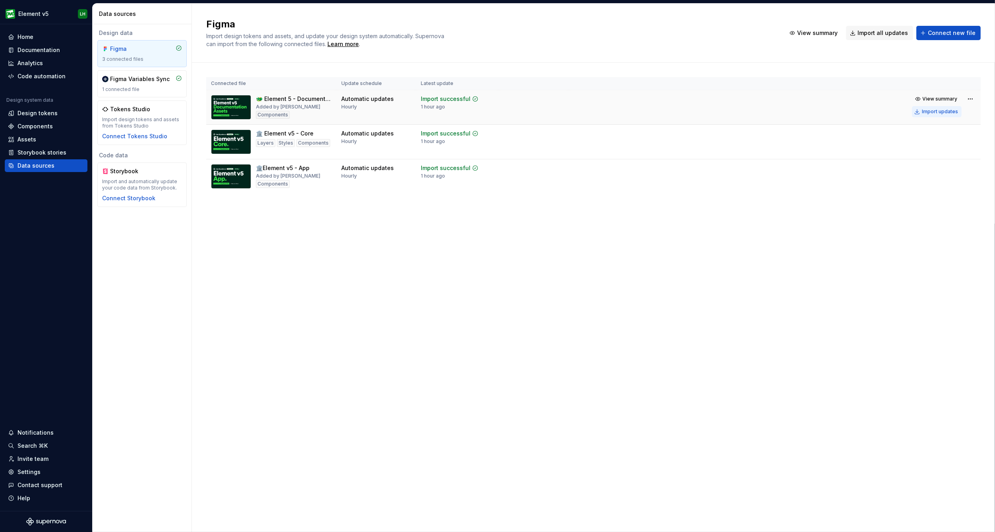 The height and width of the screenshot is (532, 995). What do you see at coordinates (129, 198) in the screenshot?
I see `button: Connect Storybook` at bounding box center [129, 198].